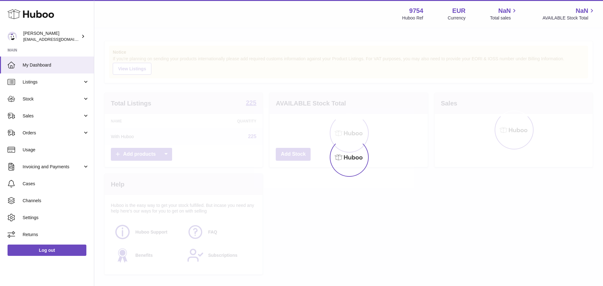  I want to click on span: Settings, so click(56, 218).